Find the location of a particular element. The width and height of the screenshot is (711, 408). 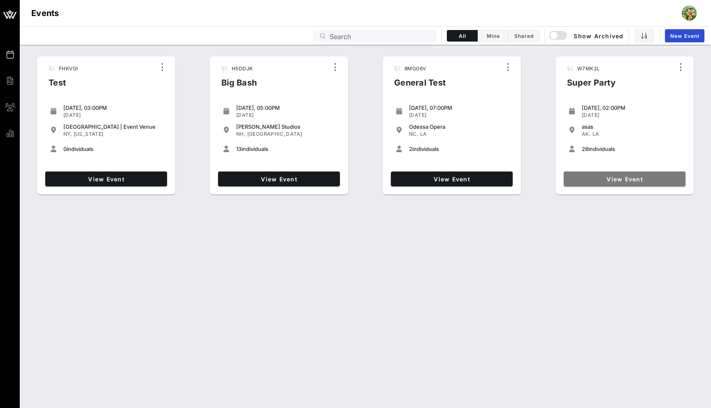

span: Show Archived is located at coordinates (587, 36).